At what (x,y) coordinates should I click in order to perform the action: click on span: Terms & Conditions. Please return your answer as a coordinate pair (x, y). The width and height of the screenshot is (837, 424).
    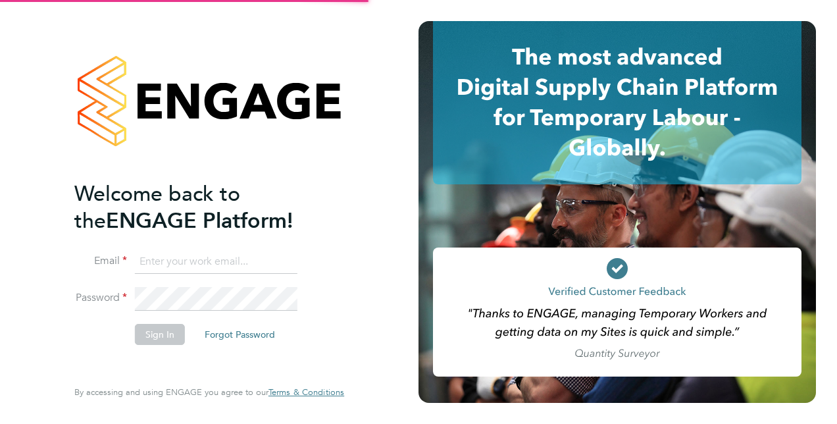
    Looking at the image, I should click on (306, 392).